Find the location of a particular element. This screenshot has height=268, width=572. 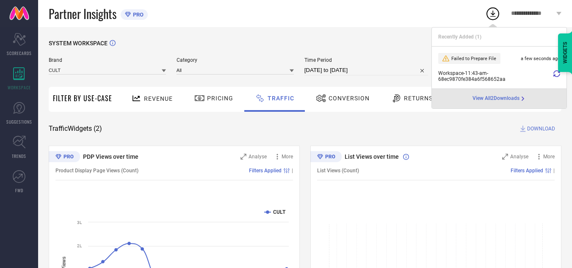

text: 3L is located at coordinates (80, 222).